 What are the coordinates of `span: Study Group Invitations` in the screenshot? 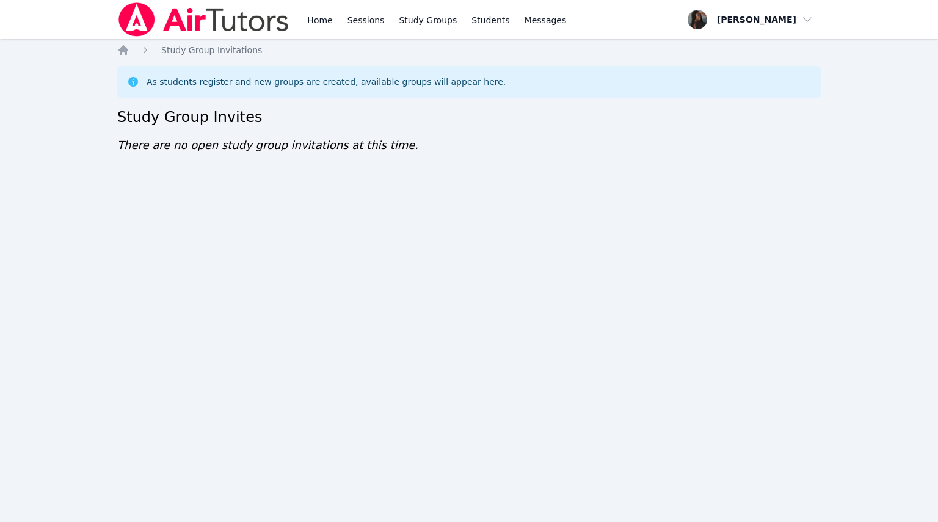 It's located at (211, 50).